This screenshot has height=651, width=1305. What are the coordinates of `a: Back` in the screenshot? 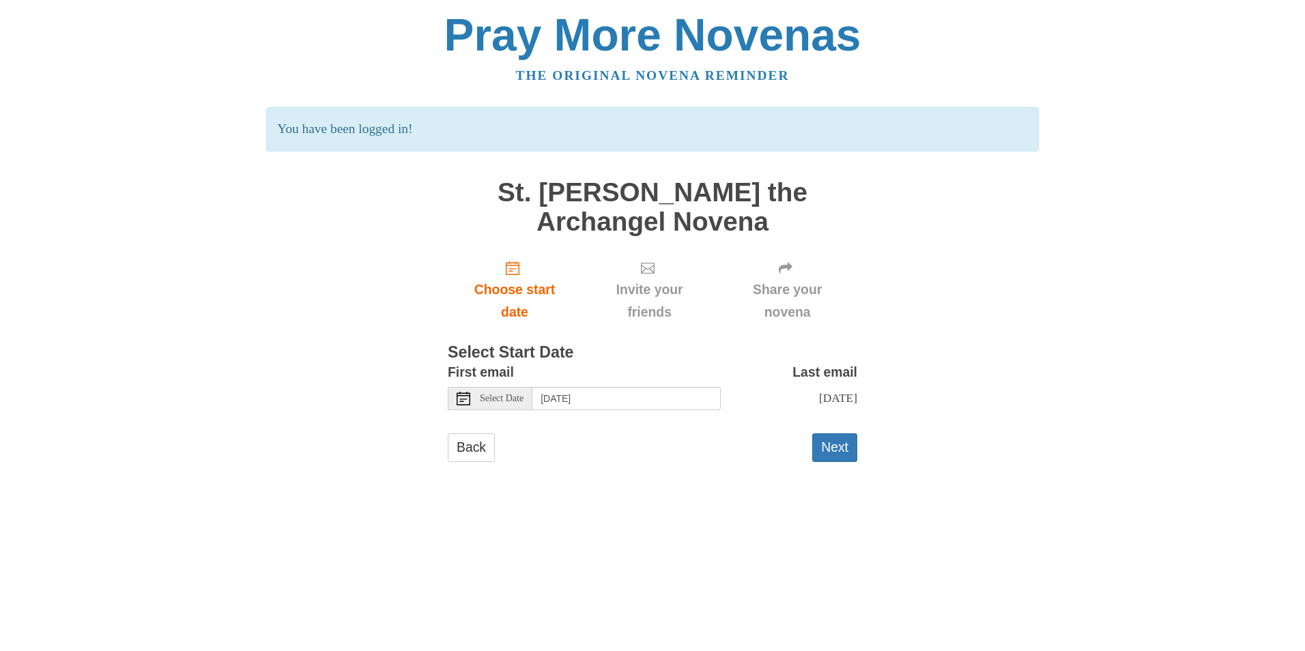 It's located at (471, 447).